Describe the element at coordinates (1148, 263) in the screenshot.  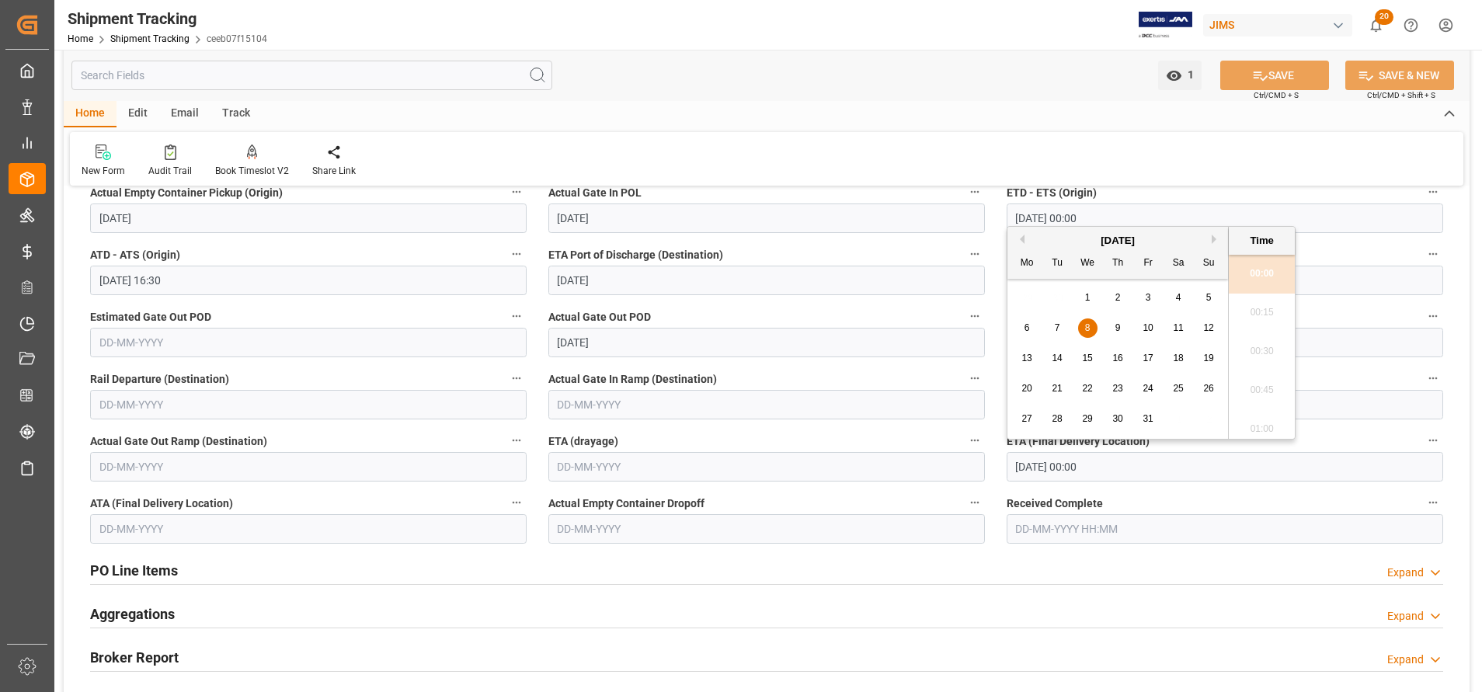
I see `div: Fr` at that location.